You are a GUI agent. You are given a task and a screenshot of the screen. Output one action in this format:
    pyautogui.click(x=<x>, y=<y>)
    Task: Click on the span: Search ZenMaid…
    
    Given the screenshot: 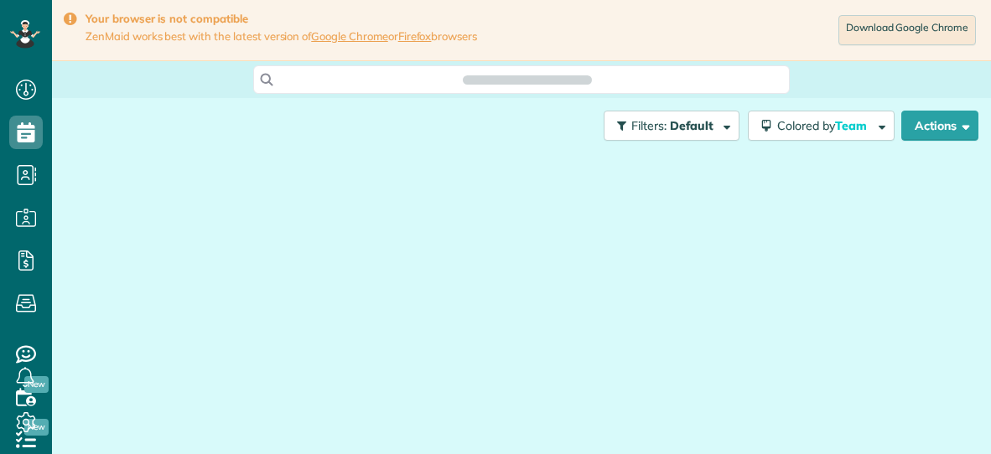 What is the action you would take?
    pyautogui.click(x=526, y=80)
    